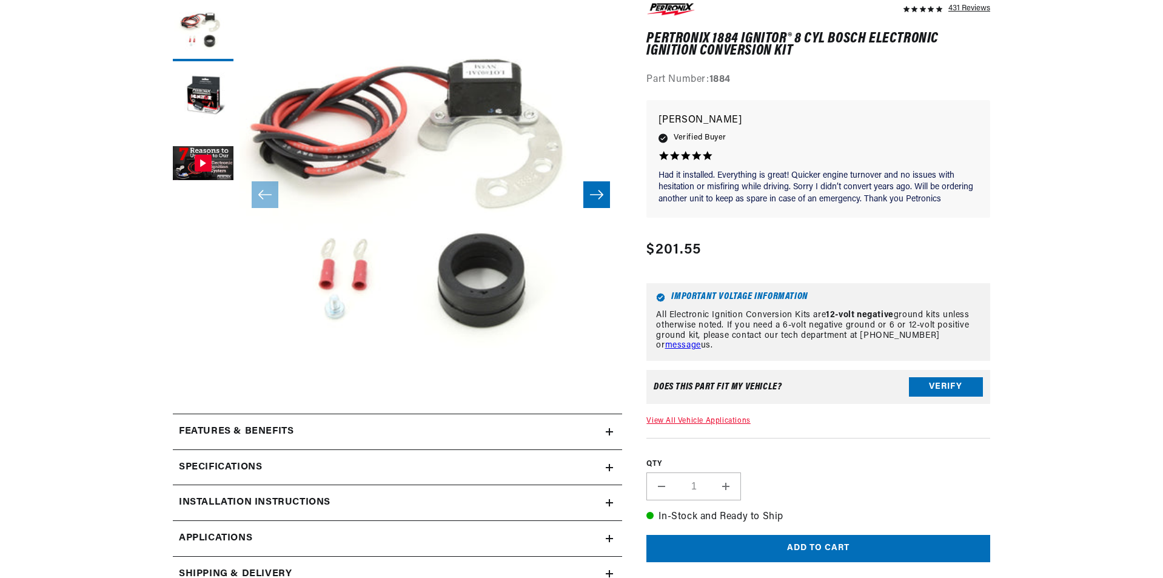 The height and width of the screenshot is (578, 1163). What do you see at coordinates (818, 45) in the screenshot?
I see `h1: PerTronix 1884 Ignitor® 8 cyl Bosch Electronic Ignition Conversion Kit` at bounding box center [818, 45].